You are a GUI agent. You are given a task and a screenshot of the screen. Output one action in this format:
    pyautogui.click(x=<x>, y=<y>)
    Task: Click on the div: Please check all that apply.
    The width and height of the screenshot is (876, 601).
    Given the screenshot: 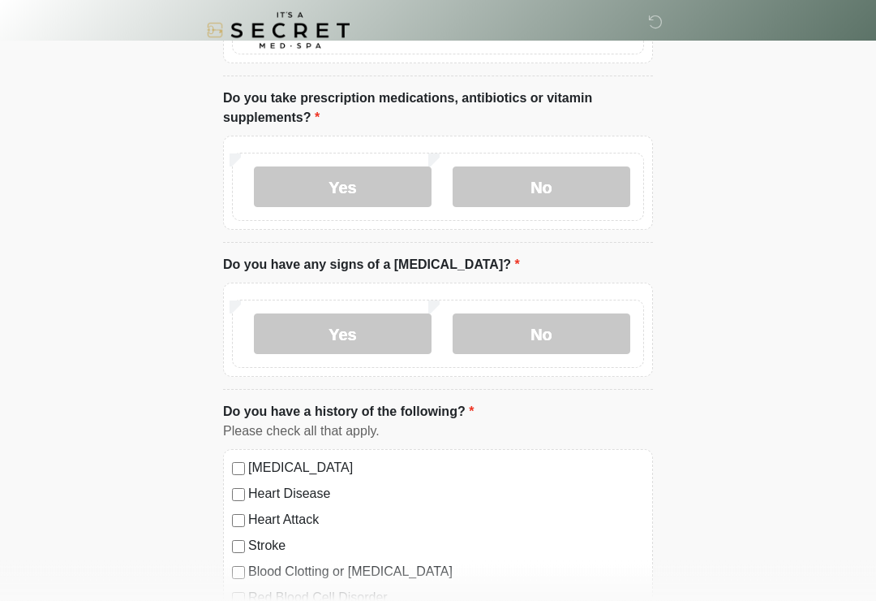 What is the action you would take?
    pyautogui.click(x=438, y=432)
    